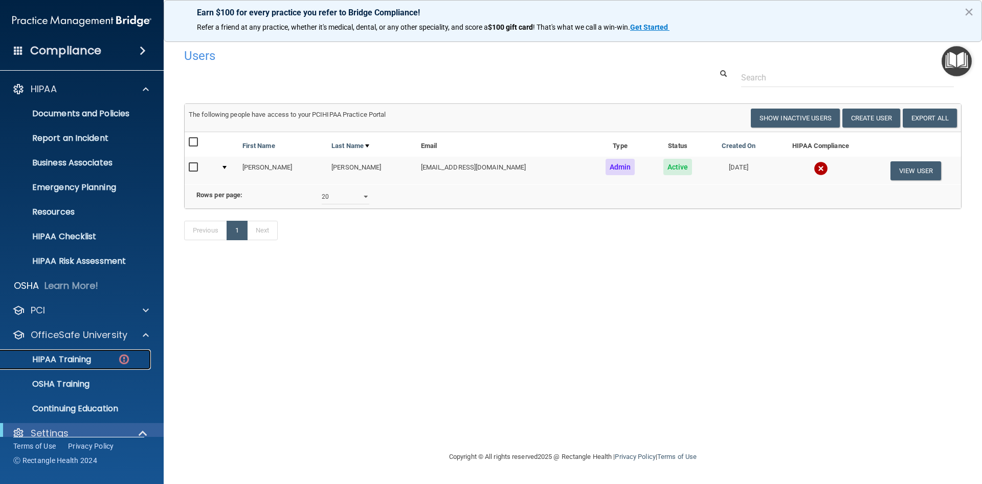  I want to click on p: HIPAA Risk Assessment, so click(76, 261).